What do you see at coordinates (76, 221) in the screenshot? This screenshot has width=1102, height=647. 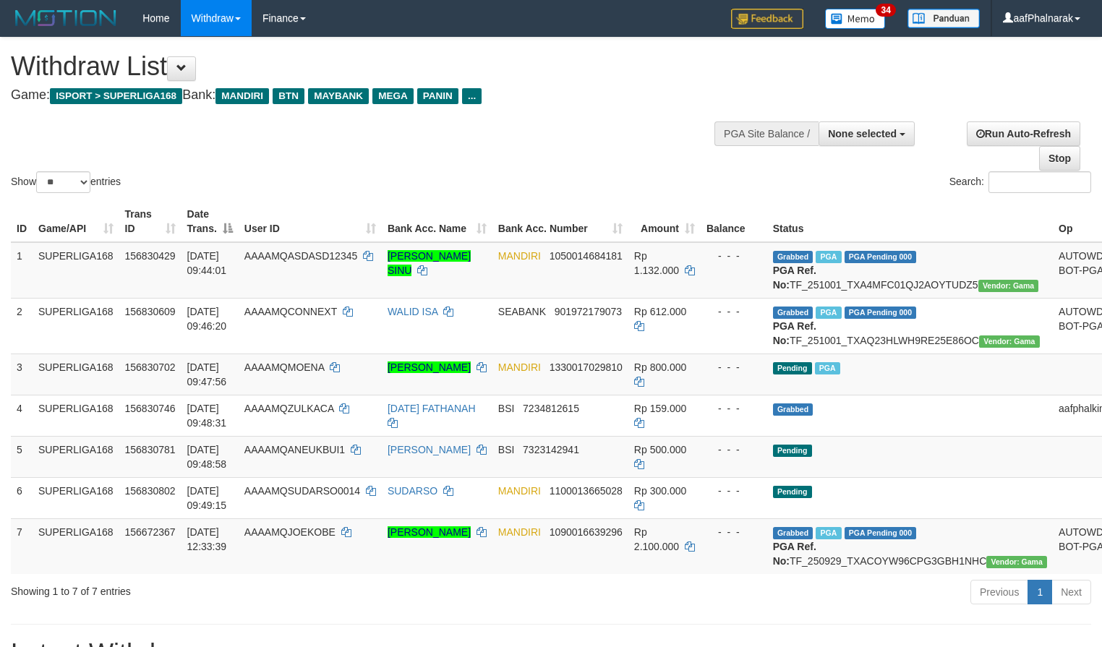 I see `th: Game/API: activate to sort column ascending` at bounding box center [76, 221].